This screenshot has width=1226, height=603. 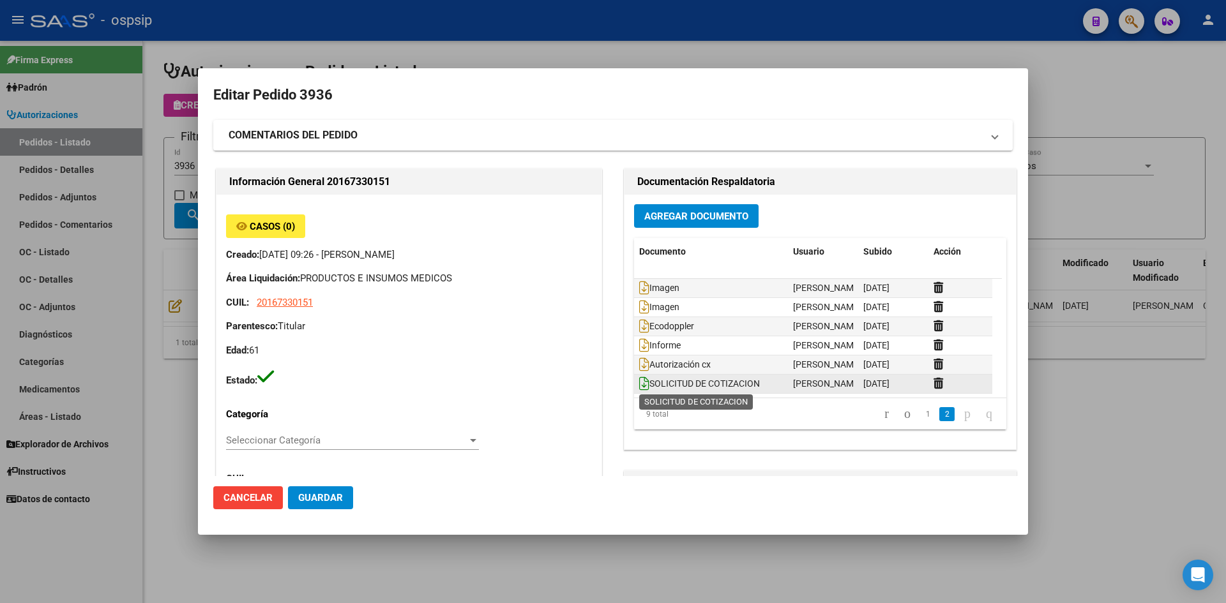 What do you see at coordinates (347, 441) in the screenshot?
I see `span: Seleccionar Categoría` at bounding box center [347, 441].